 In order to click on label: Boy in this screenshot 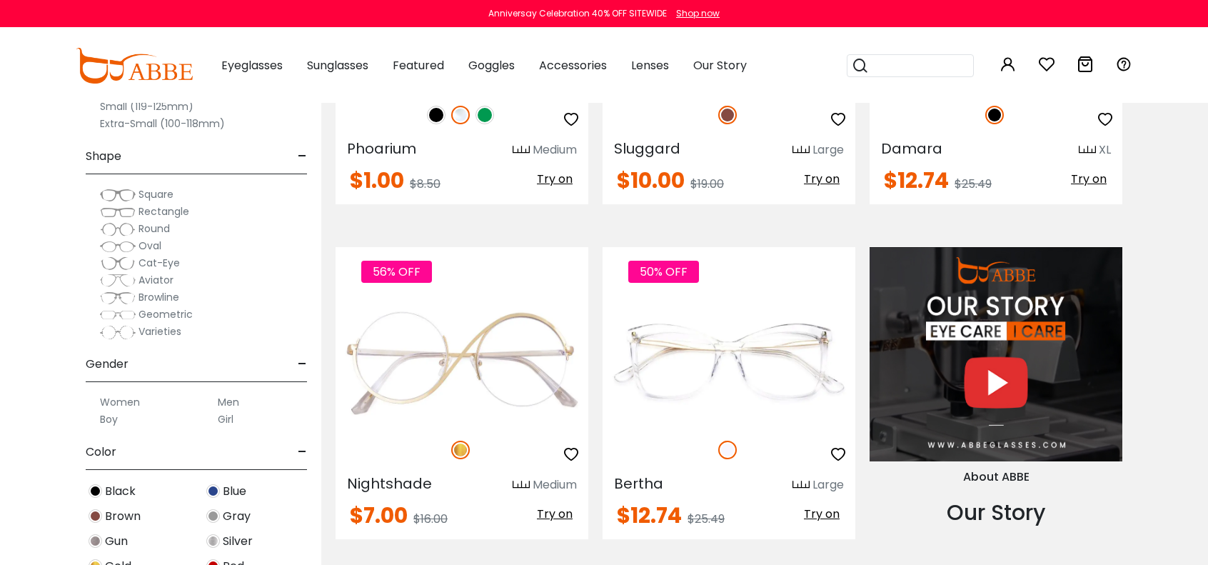, I will do `click(109, 419)`.